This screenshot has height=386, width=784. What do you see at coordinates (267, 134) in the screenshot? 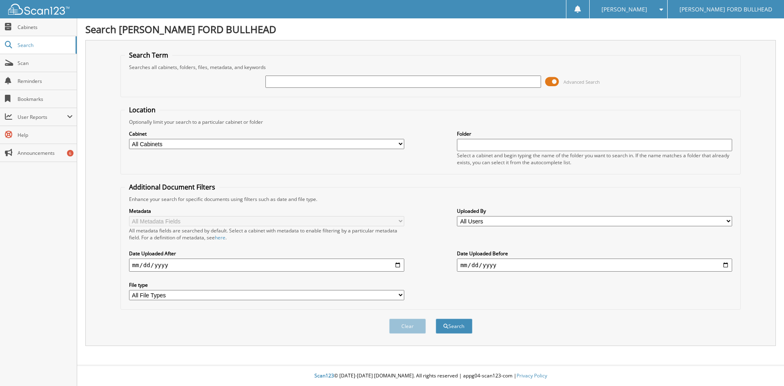
I see `label: Cabinet` at bounding box center [267, 134].